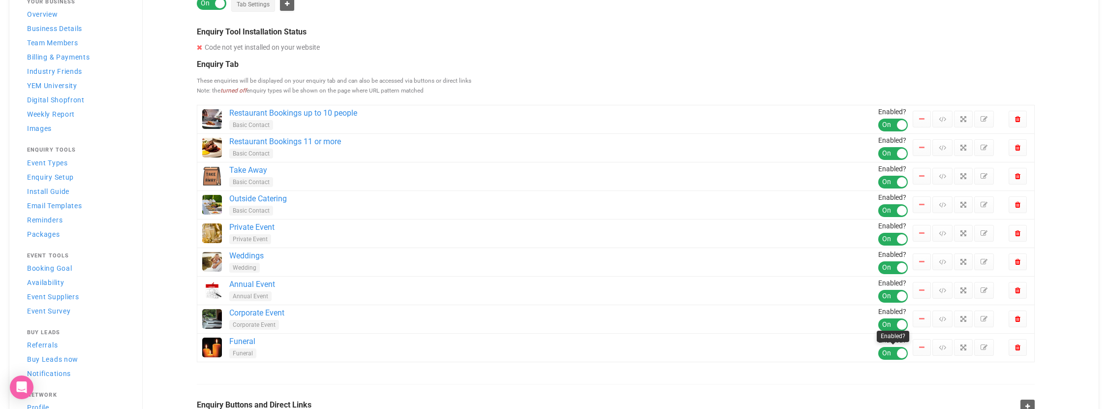 The width and height of the screenshot is (1108, 409). I want to click on span: Private Event, so click(250, 239).